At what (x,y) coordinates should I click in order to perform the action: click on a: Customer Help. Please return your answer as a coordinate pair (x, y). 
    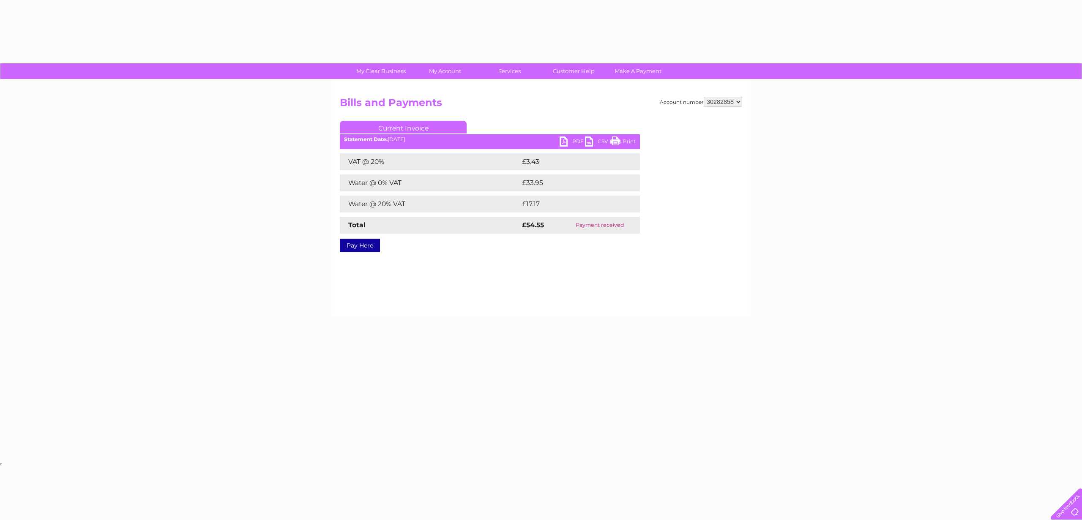
    Looking at the image, I should click on (574, 71).